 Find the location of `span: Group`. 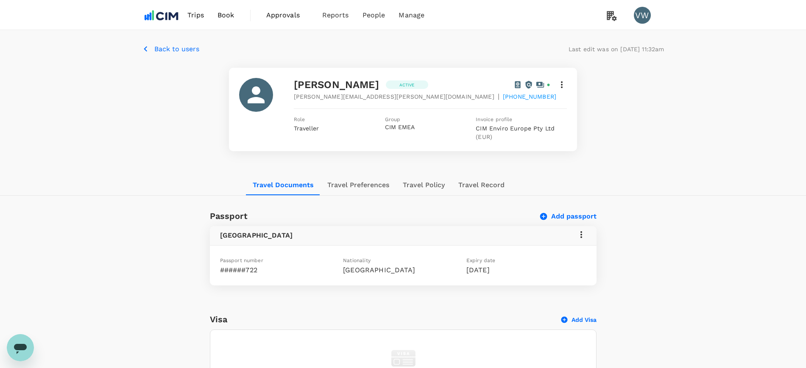

span: Group is located at coordinates (430, 120).